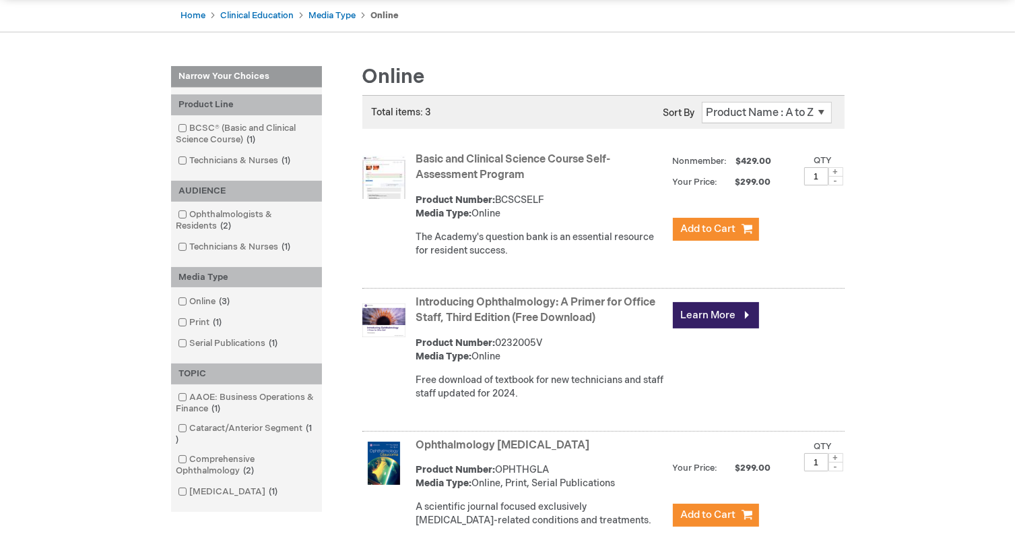 Image resolution: width=1015 pixels, height=553 pixels. What do you see at coordinates (193, 15) in the screenshot?
I see `a: Home` at bounding box center [193, 15].